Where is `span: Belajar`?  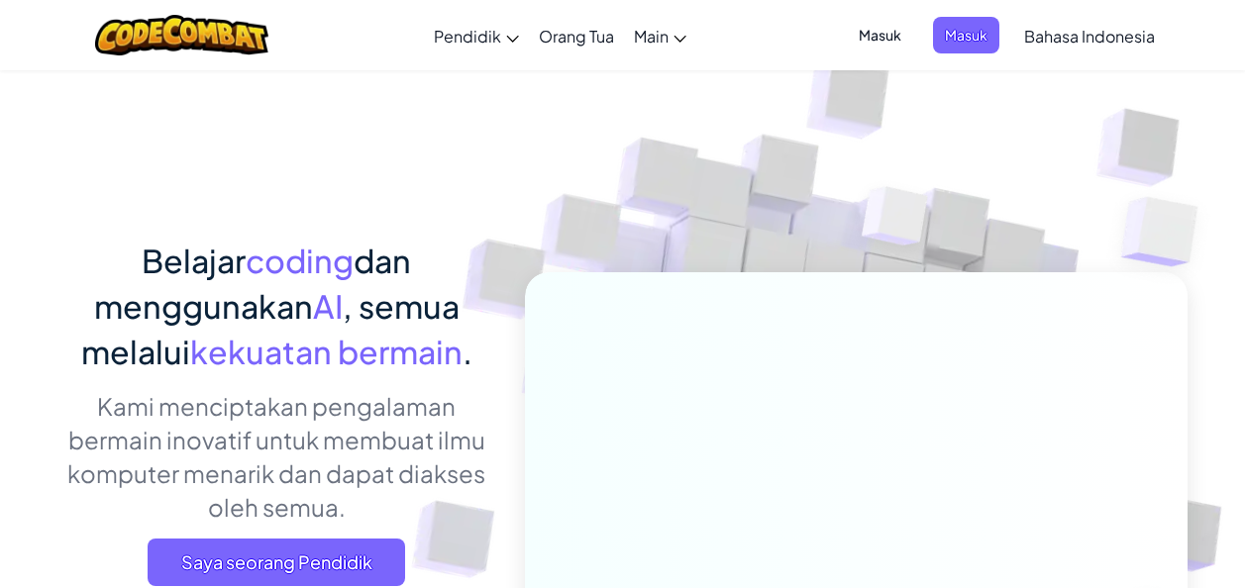
span: Belajar is located at coordinates (193, 260).